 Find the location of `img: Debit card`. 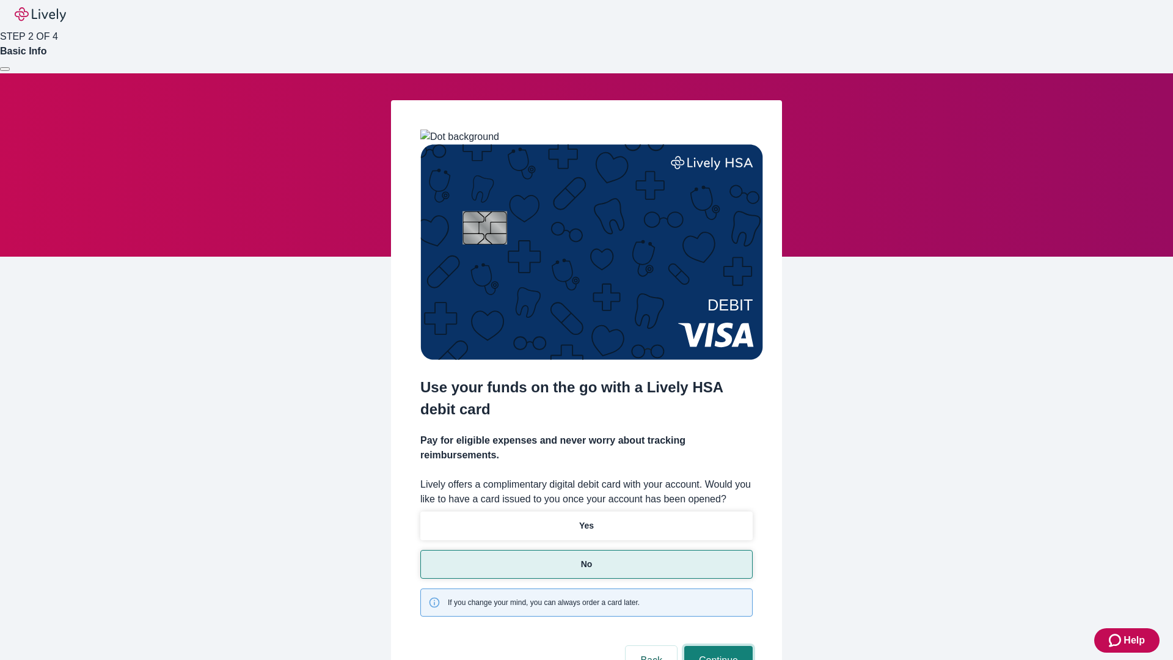

img: Debit card is located at coordinates (591, 252).